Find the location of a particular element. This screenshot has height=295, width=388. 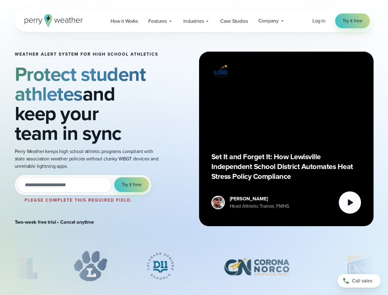

img: cody-henschke-headshot is located at coordinates (218, 202).